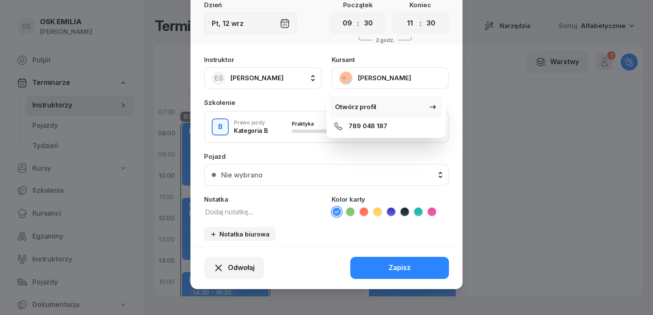  What do you see at coordinates (240, 234) in the screenshot?
I see `button: Notatka biurowa` at bounding box center [240, 234].